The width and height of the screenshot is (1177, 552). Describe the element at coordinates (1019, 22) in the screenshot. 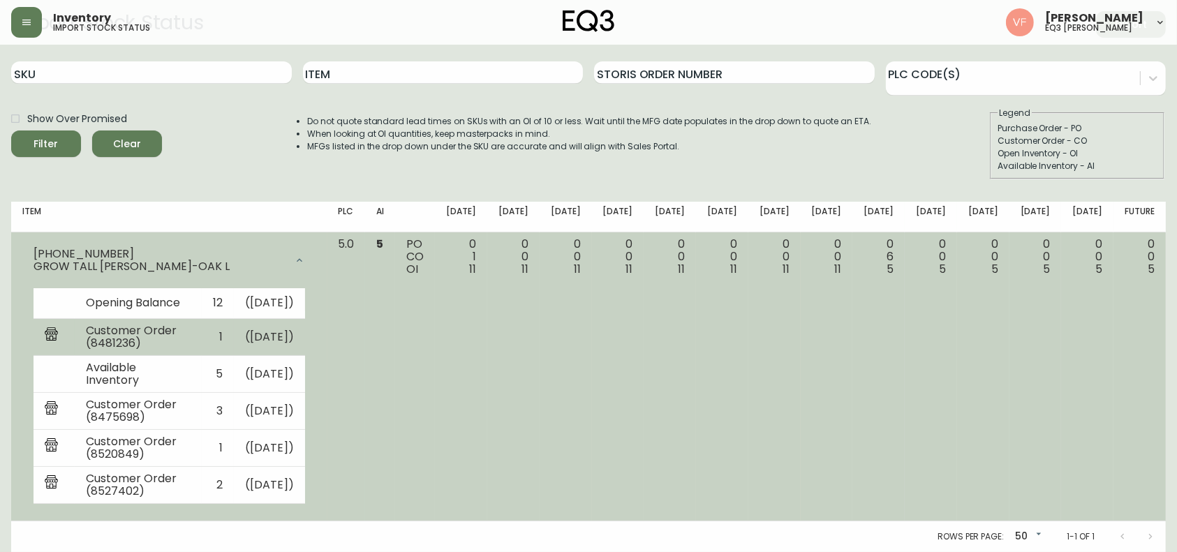

I see `img: 83954825a82370567d732cff99fea37d` at that location.